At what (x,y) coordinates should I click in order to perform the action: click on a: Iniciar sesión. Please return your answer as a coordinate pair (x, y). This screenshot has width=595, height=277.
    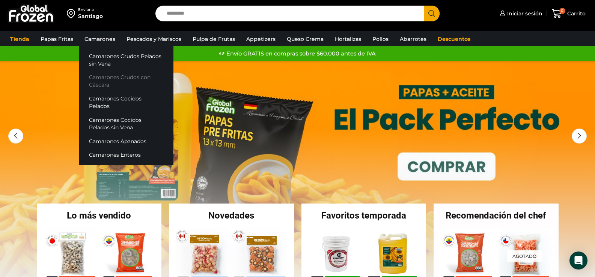
    Looking at the image, I should click on (520, 14).